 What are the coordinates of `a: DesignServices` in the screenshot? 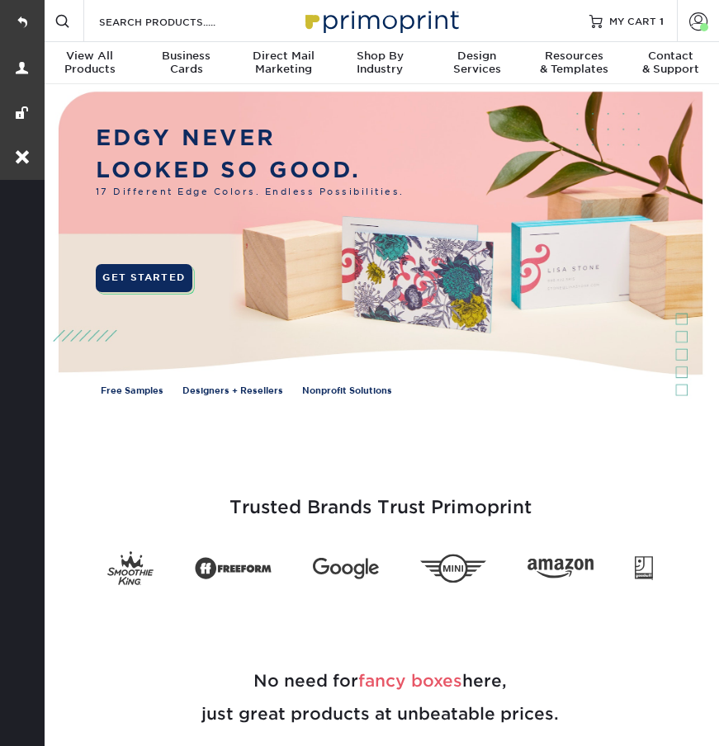 It's located at (476, 64).